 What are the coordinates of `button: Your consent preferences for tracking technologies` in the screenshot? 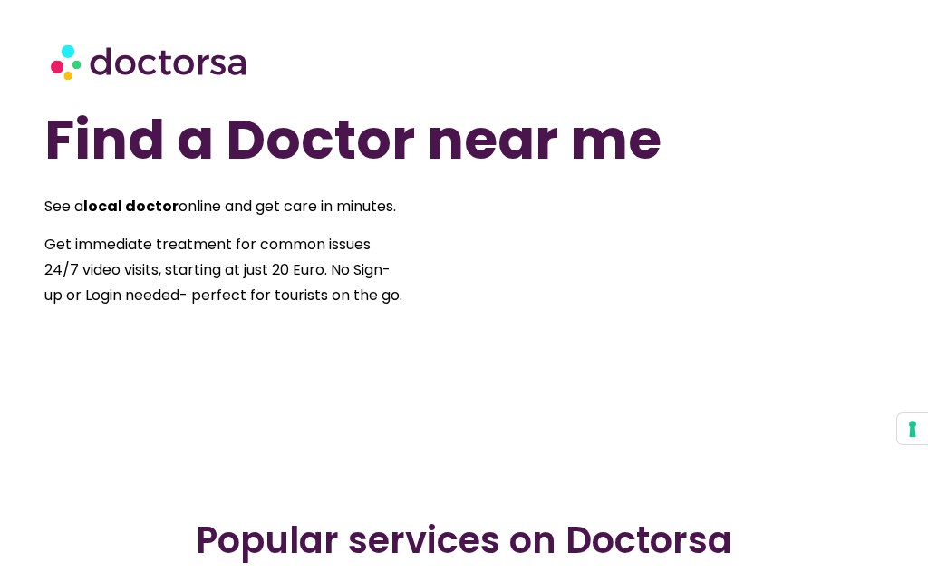 It's located at (913, 429).